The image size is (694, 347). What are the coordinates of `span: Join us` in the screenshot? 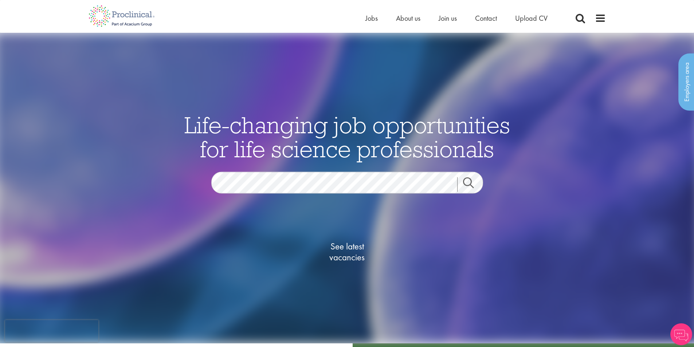 It's located at (448, 18).